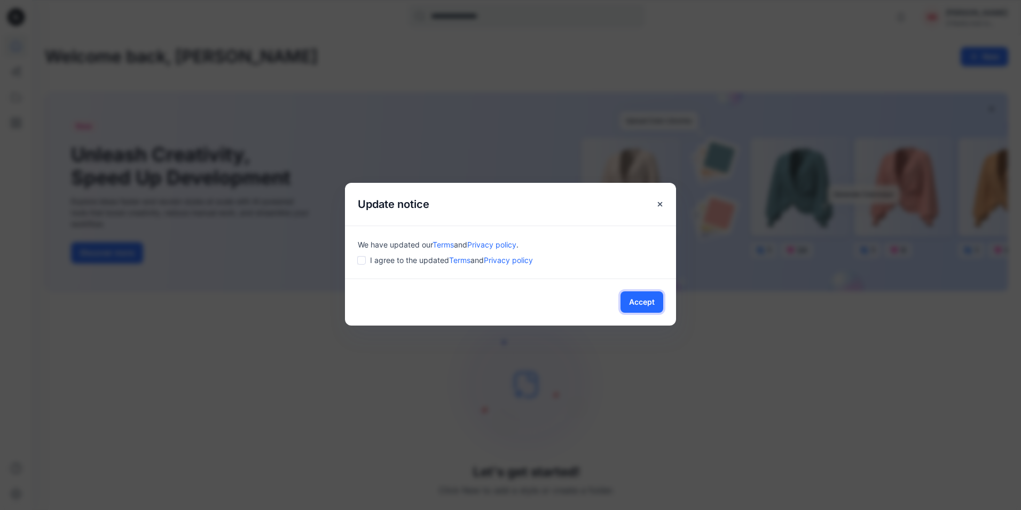 This screenshot has height=510, width=1021. Describe the element at coordinates (511, 244) in the screenshot. I see `div: We have updated our .` at that location.